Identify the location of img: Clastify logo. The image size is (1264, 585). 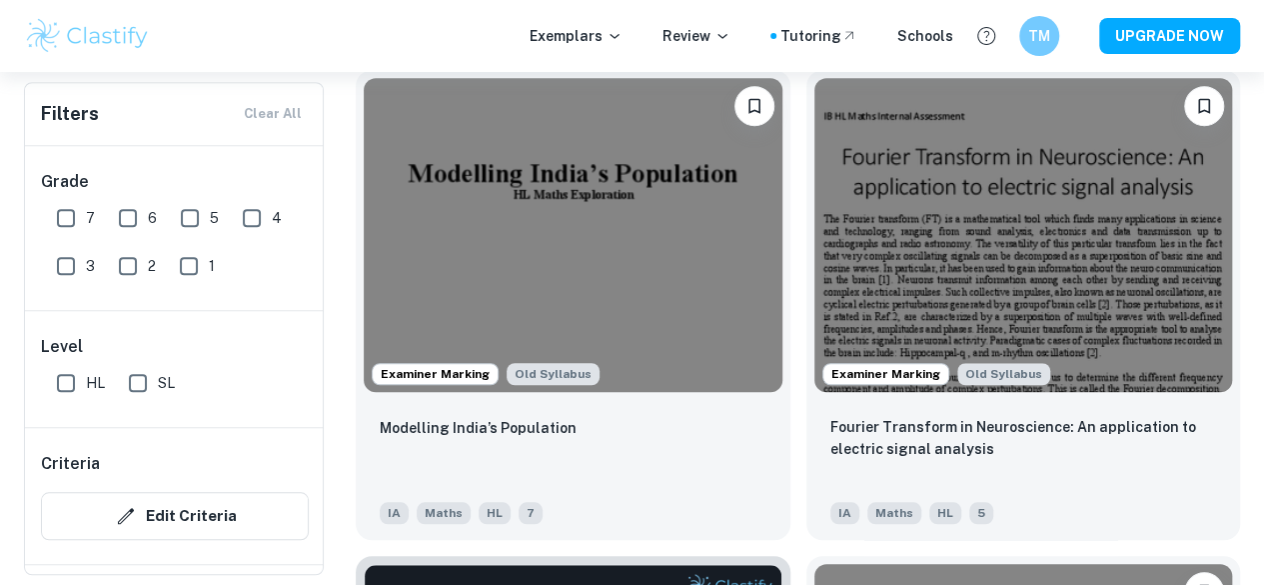
(87, 36).